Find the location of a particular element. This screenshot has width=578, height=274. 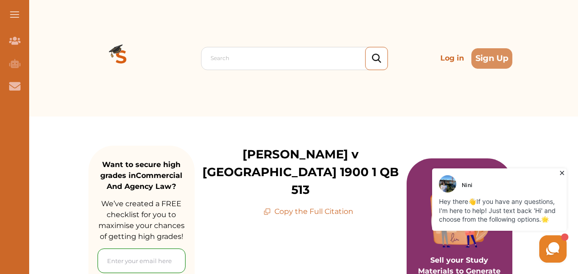

p: Log in is located at coordinates (452, 58).